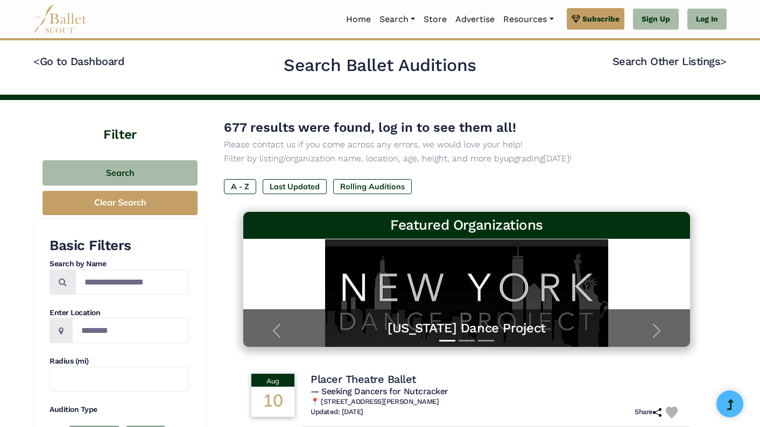 The height and width of the screenshot is (427, 760). Describe the element at coordinates (655, 19) in the screenshot. I see `a: Sign Up` at that location.